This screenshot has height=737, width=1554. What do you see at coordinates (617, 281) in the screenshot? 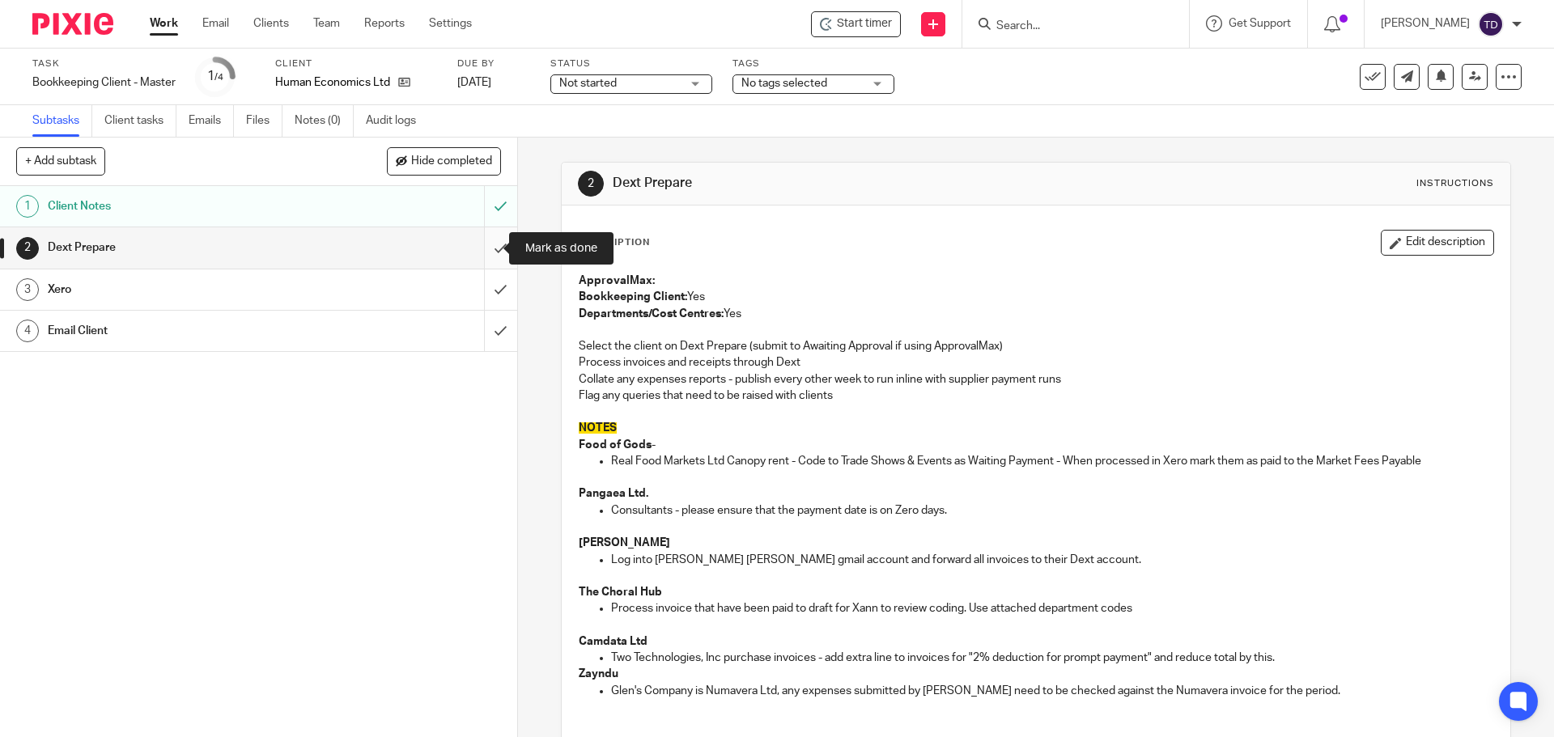
I see `strong: ApprovalMax:` at bounding box center [617, 281].